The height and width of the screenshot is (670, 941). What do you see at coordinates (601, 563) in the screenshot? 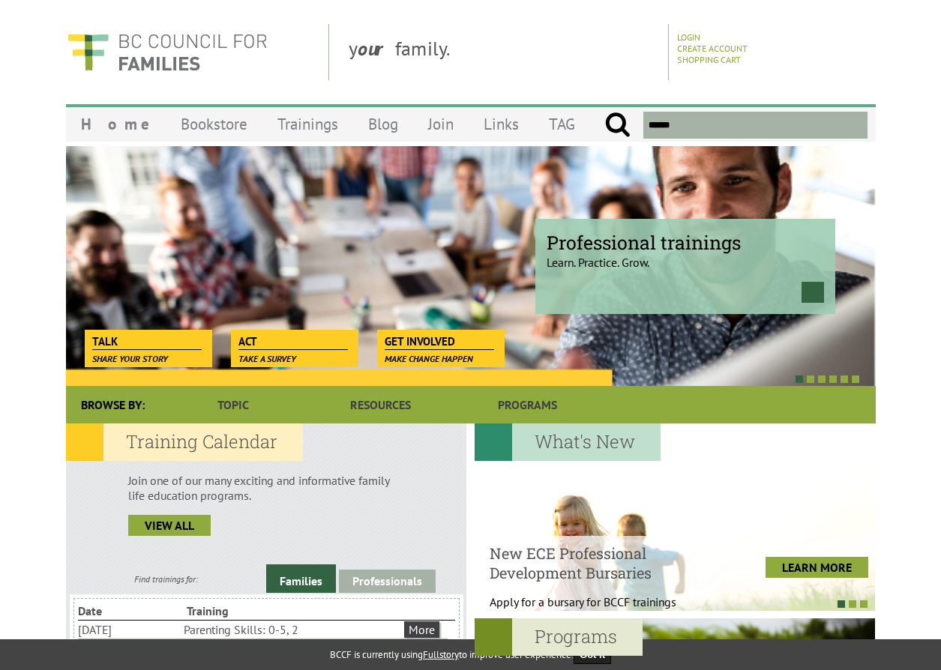
I see `h4: New ECE Professional Development Bursaries` at bounding box center [601, 563].